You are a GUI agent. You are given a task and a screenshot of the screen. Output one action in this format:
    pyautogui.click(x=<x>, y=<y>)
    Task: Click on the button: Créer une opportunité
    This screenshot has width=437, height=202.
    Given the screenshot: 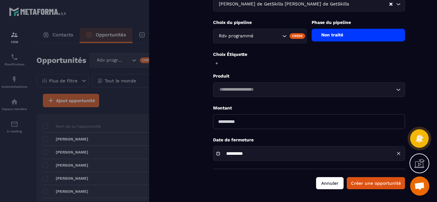 What is the action you would take?
    pyautogui.click(x=376, y=184)
    